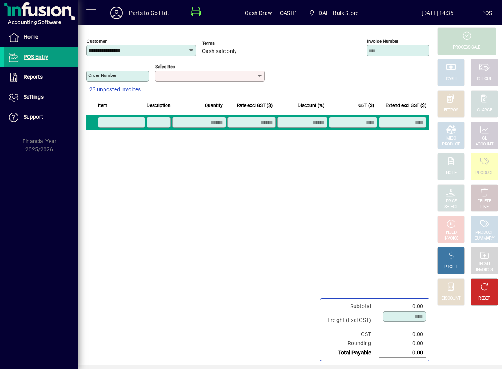  What do you see at coordinates (485, 79) in the screenshot?
I see `div: CHEQUE` at bounding box center [485, 79].